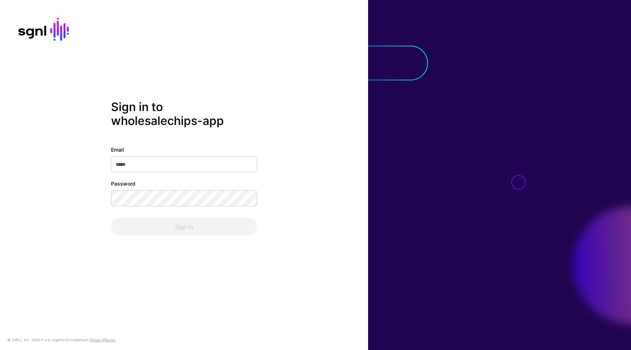 The image size is (631, 350). Describe the element at coordinates (184, 114) in the screenshot. I see `h2: Sign in to wholesalechips-app` at that location.